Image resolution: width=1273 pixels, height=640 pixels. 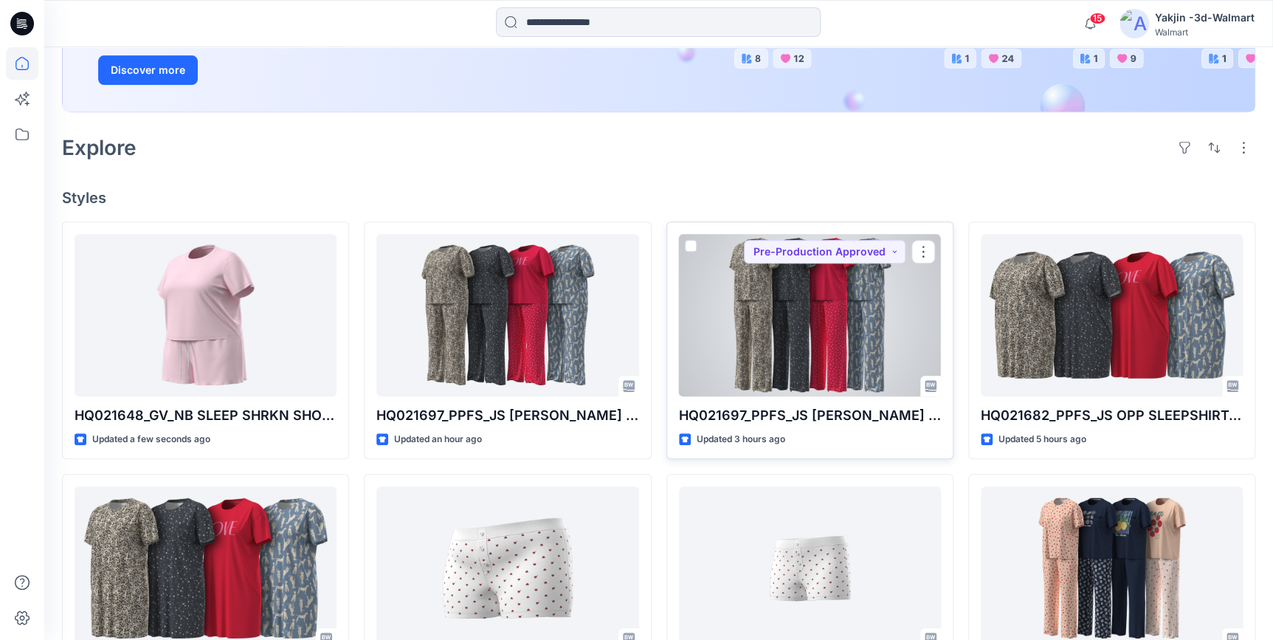 What do you see at coordinates (809, 315) in the screenshot?
I see `a: HQ021697_PPFS_JS OPP PJ SET` at bounding box center [809, 315].